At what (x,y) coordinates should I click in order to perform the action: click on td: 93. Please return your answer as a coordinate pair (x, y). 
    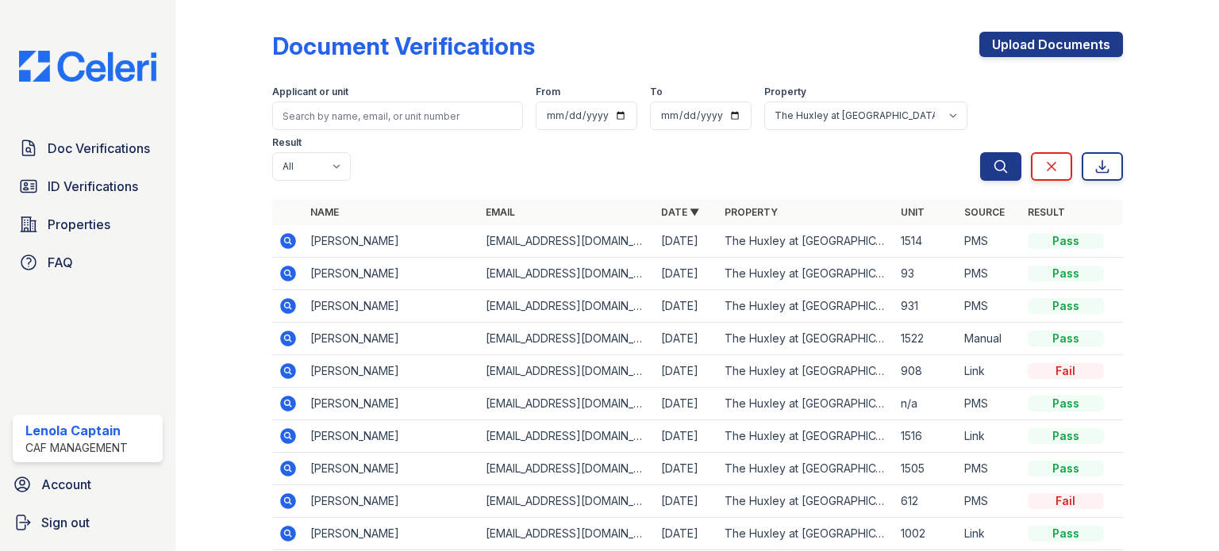
    Looking at the image, I should click on (926, 274).